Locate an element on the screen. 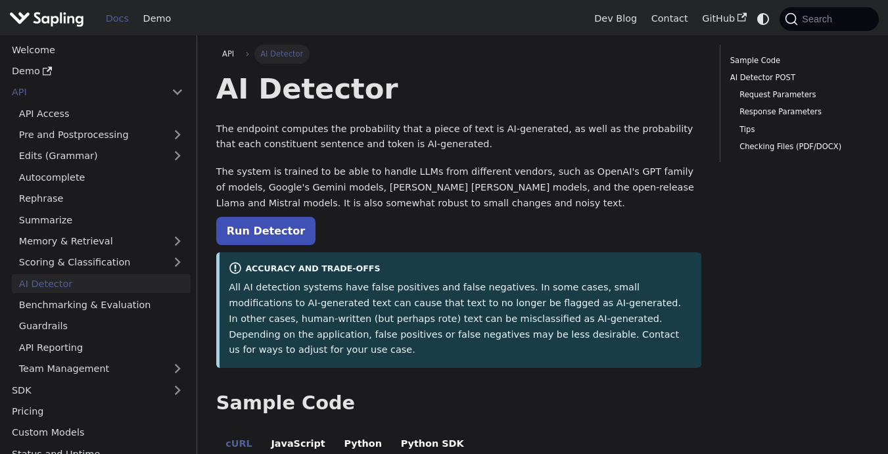 Image resolution: width=888 pixels, height=454 pixels. p: The endpoint computes the probability that a piece of text is AI-generated, as well as the probab... is located at coordinates (459, 137).